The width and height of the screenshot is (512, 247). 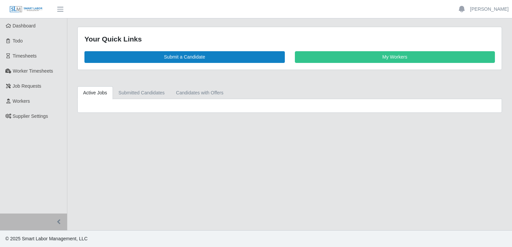 I want to click on img: SLM Logo, so click(x=26, y=9).